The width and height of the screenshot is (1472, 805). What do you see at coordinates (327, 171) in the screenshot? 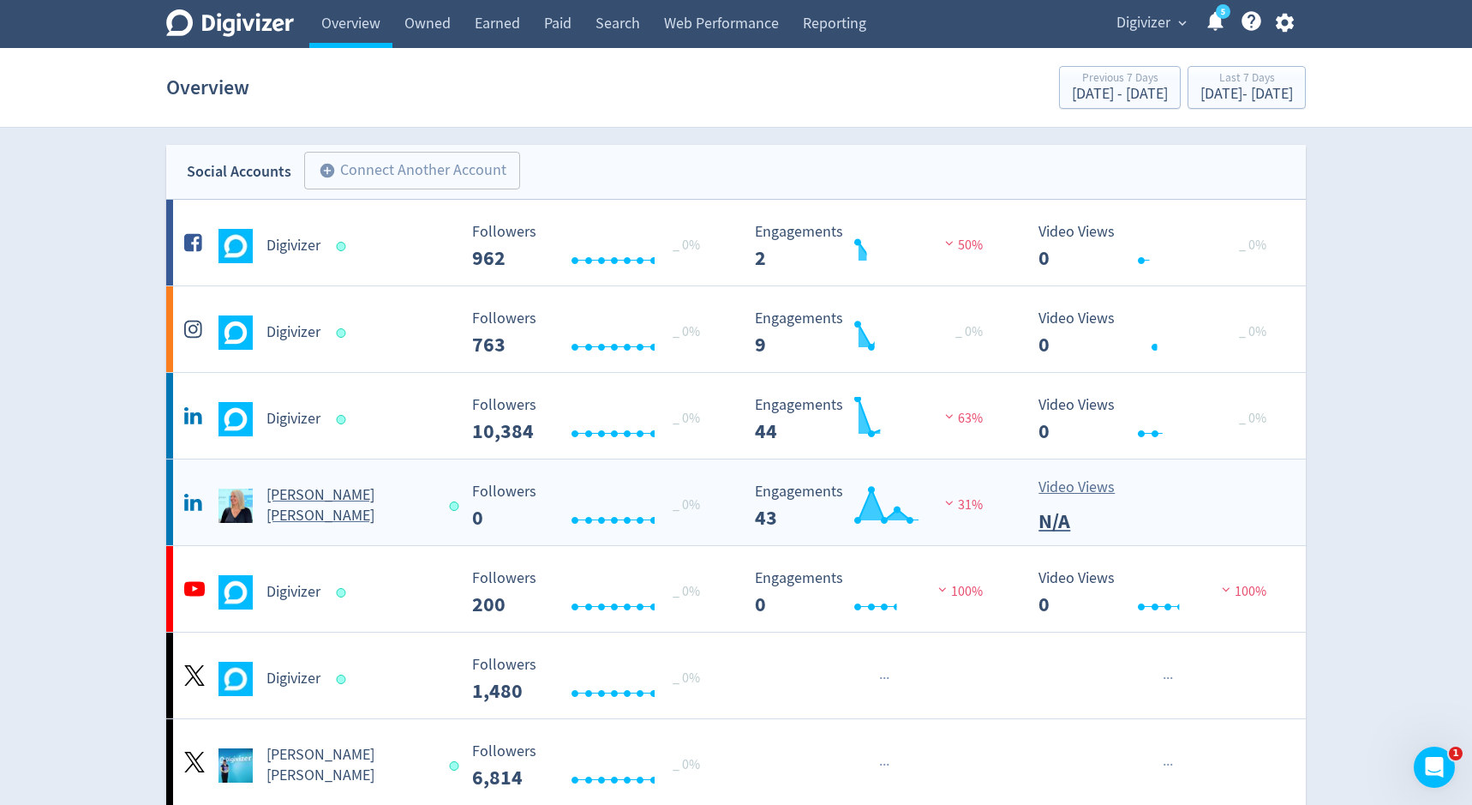
I see `span: add_circle` at bounding box center [327, 171].